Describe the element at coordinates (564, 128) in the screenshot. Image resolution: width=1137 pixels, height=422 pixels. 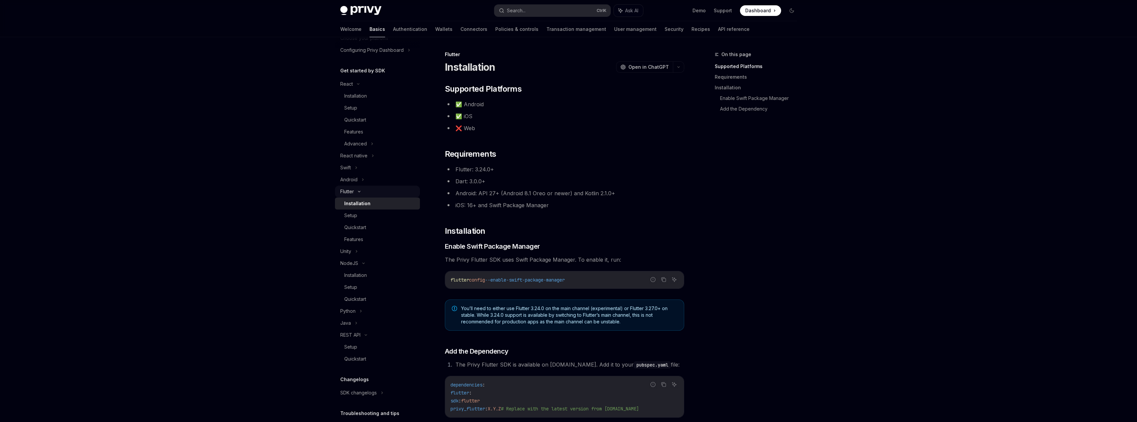
I see `li: ❌ Web` at that location.